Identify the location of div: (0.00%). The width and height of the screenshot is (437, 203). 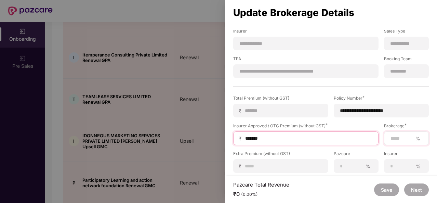
(249, 194).